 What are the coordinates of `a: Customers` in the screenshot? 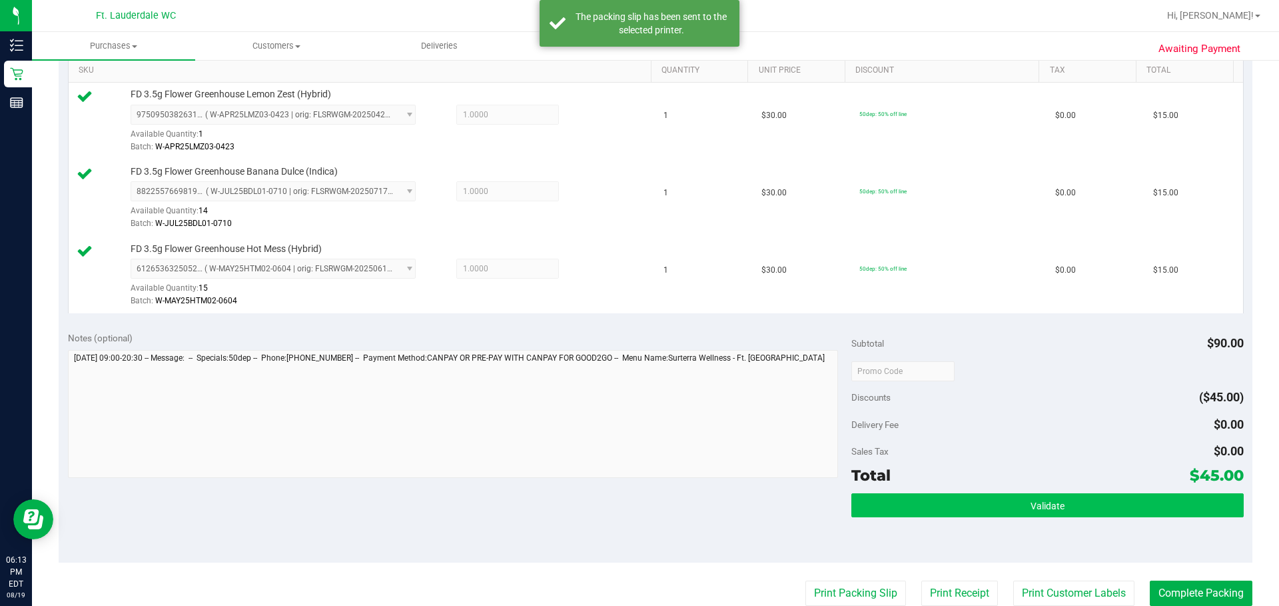 It's located at (276, 46).